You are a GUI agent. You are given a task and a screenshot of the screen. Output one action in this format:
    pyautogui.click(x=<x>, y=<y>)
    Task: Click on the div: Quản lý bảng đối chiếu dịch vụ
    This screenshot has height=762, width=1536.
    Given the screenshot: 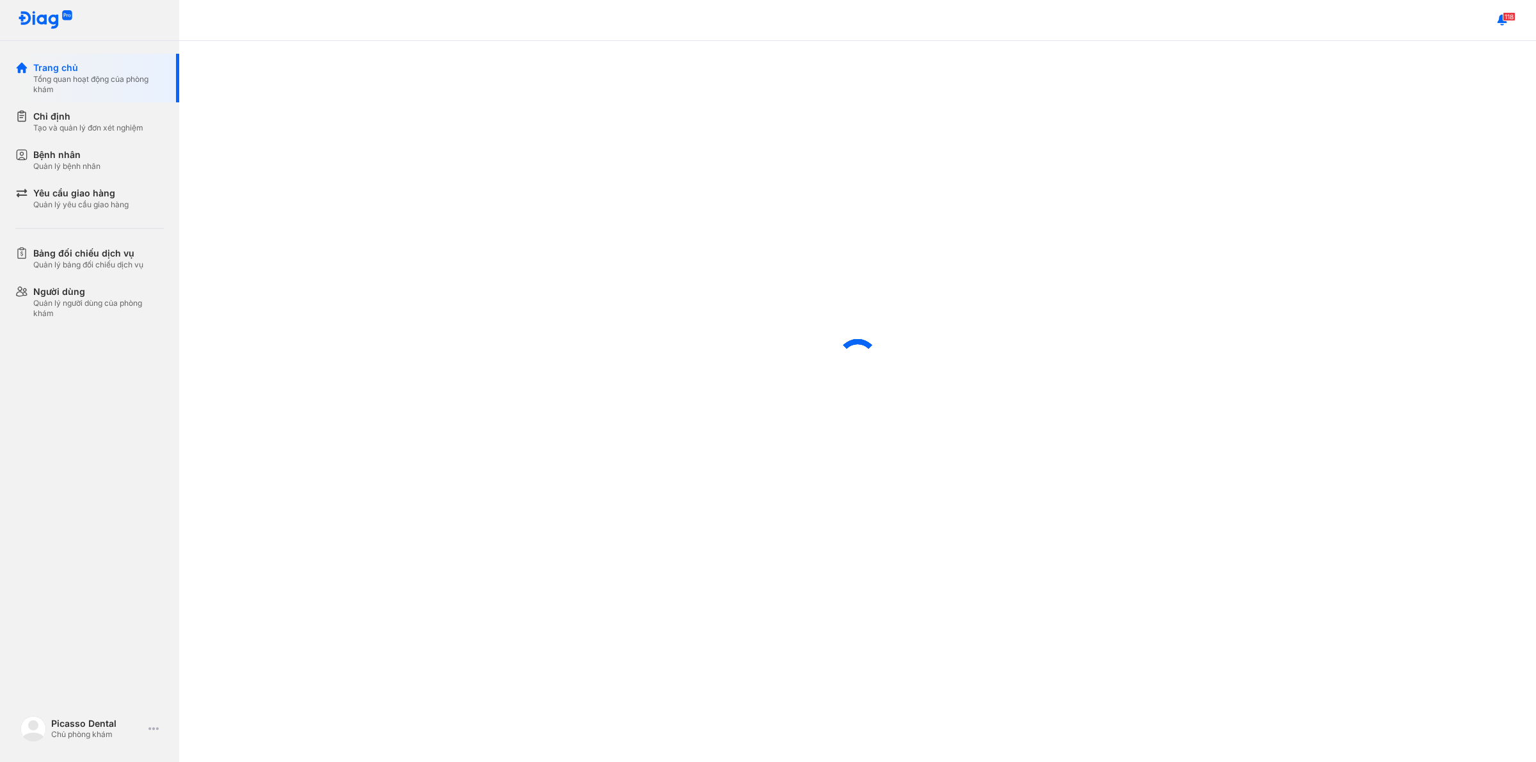 What is the action you would take?
    pyautogui.click(x=88, y=265)
    